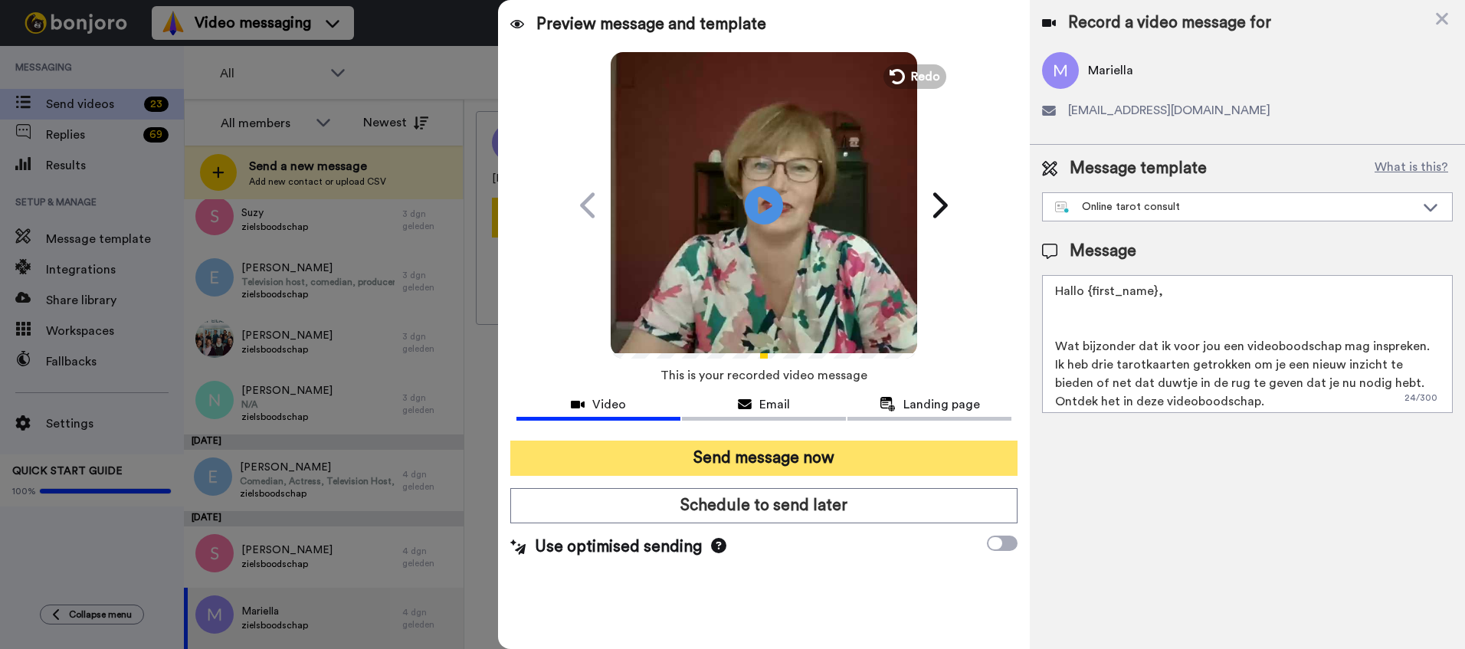 The image size is (1465, 649). I want to click on img: nextgen-template.svg, so click(1062, 208).